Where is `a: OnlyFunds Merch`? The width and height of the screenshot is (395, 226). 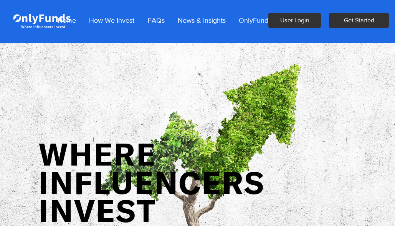
a: OnlyFunds Merch is located at coordinates (266, 20).